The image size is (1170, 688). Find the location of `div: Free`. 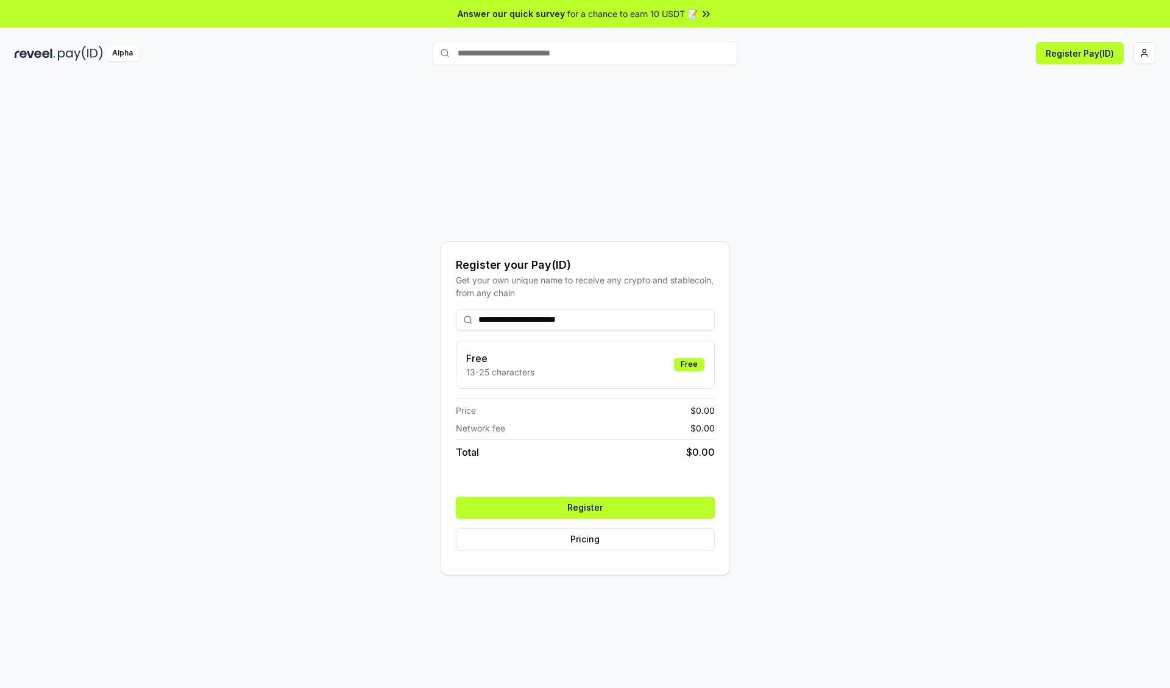

div: Free is located at coordinates (689, 364).